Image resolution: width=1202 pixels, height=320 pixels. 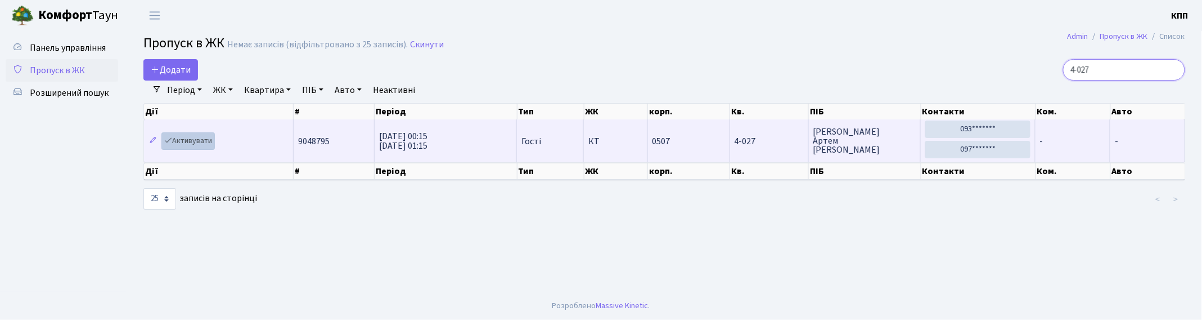 What do you see at coordinates (1126, 37) in the screenshot?
I see `nav: breadcrumb` at bounding box center [1126, 37].